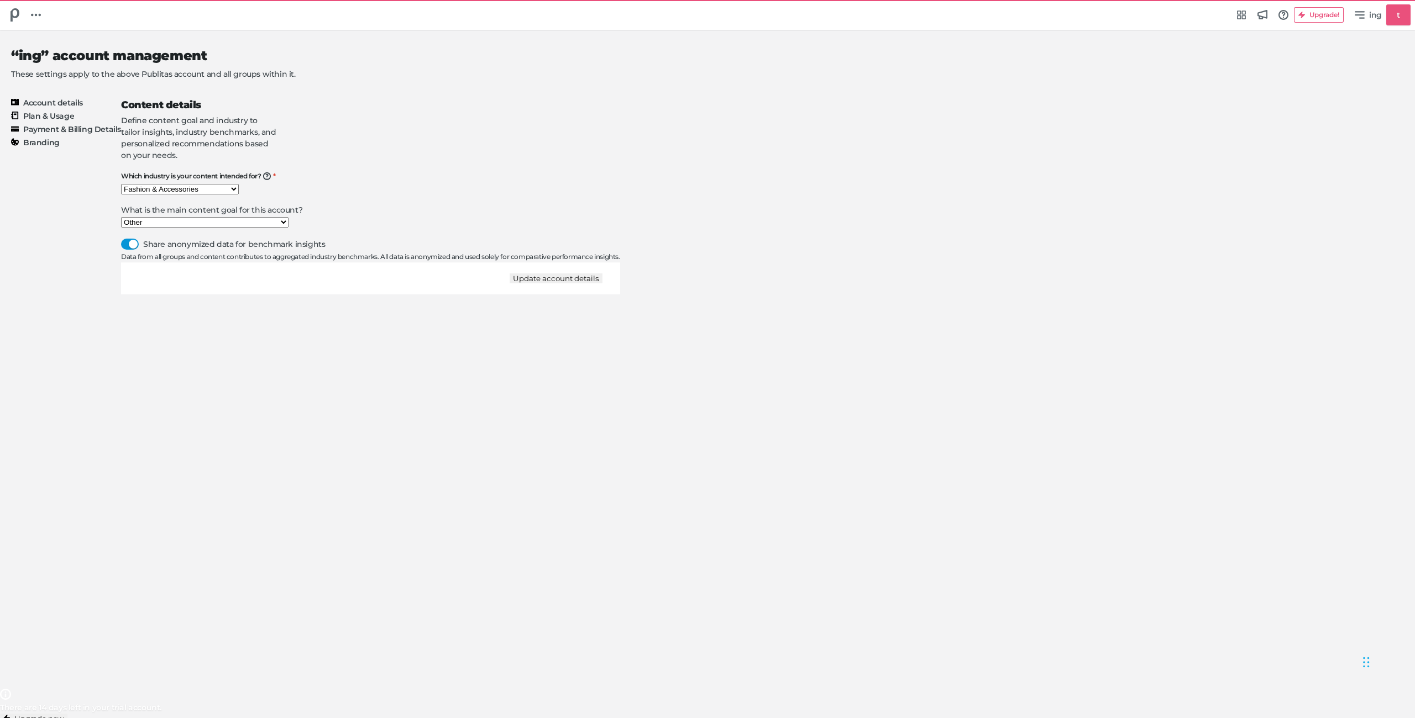  Describe the element at coordinates (1398, 15) in the screenshot. I see `h5: t` at that location.